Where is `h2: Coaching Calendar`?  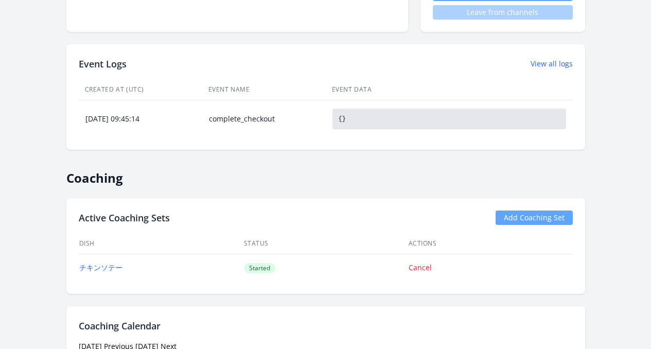 h2: Coaching Calendar is located at coordinates (326, 326).